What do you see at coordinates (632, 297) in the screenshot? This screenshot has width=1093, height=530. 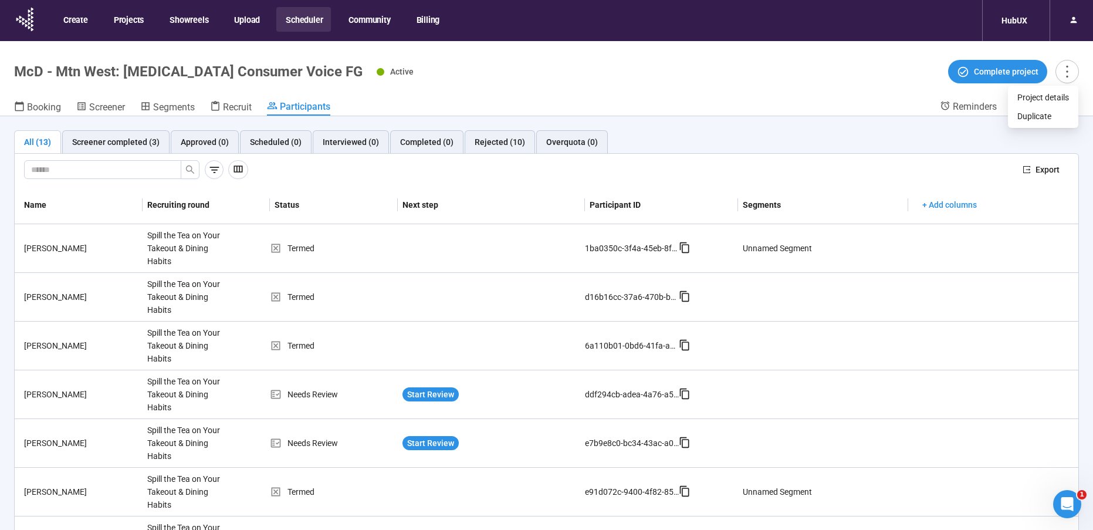 I see `div: d16b16cc-37a6-470b-b326-fe82741c716b` at bounding box center [632, 297].